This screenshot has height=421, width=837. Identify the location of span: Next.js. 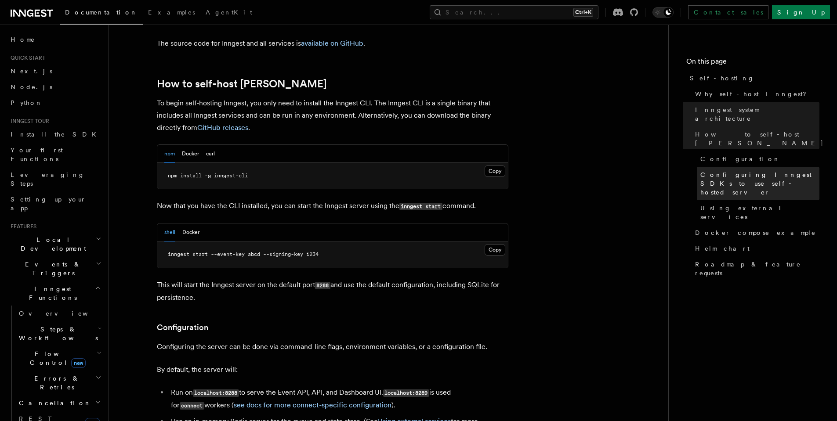
(31, 71).